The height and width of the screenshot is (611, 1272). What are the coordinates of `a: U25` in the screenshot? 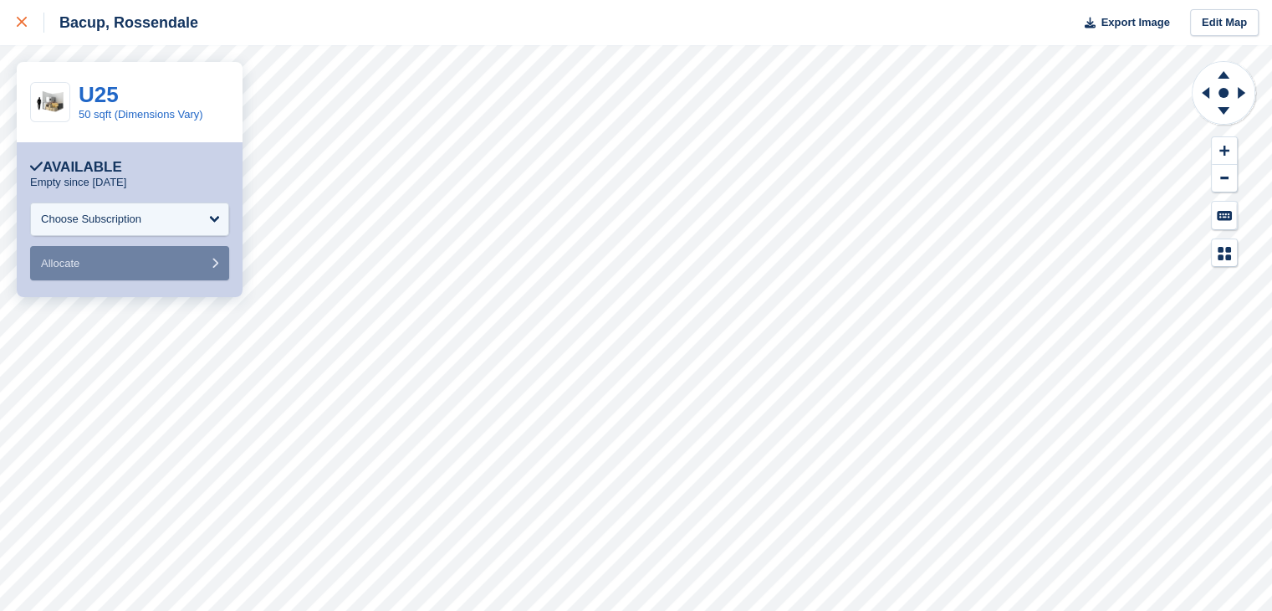 It's located at (99, 95).